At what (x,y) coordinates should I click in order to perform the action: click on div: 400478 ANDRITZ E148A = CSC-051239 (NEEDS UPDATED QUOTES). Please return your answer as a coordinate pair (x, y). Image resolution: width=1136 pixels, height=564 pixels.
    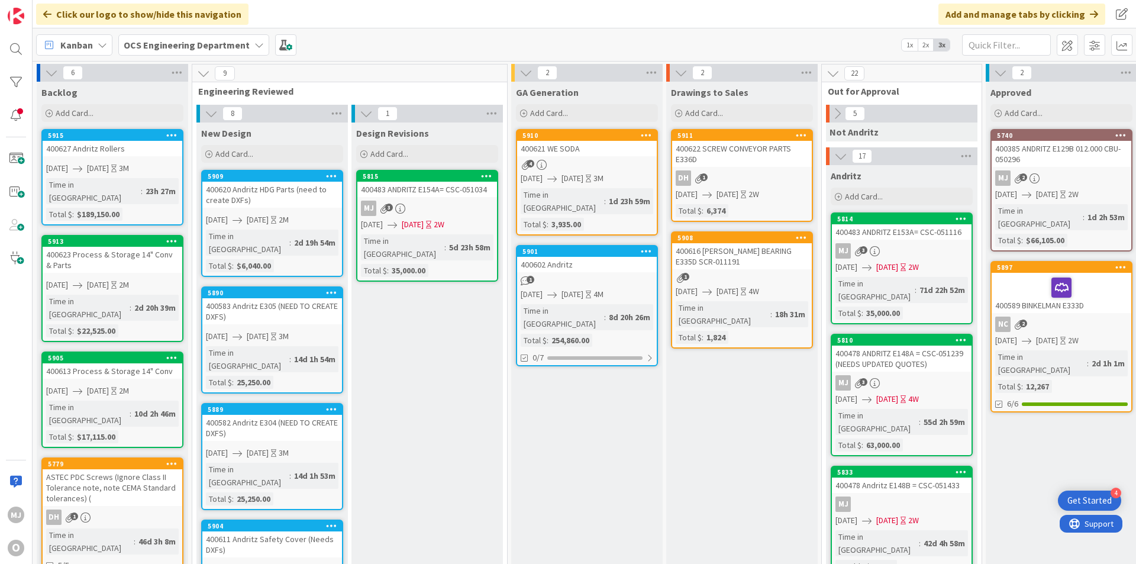
    Looking at the image, I should click on (902, 359).